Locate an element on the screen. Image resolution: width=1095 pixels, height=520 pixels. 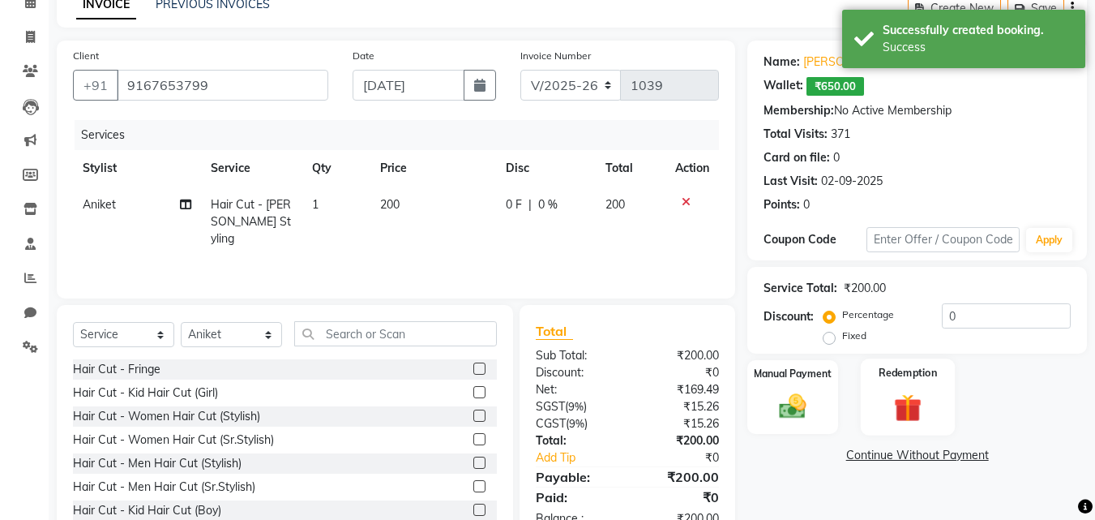
span: Total is located at coordinates (554, 331).